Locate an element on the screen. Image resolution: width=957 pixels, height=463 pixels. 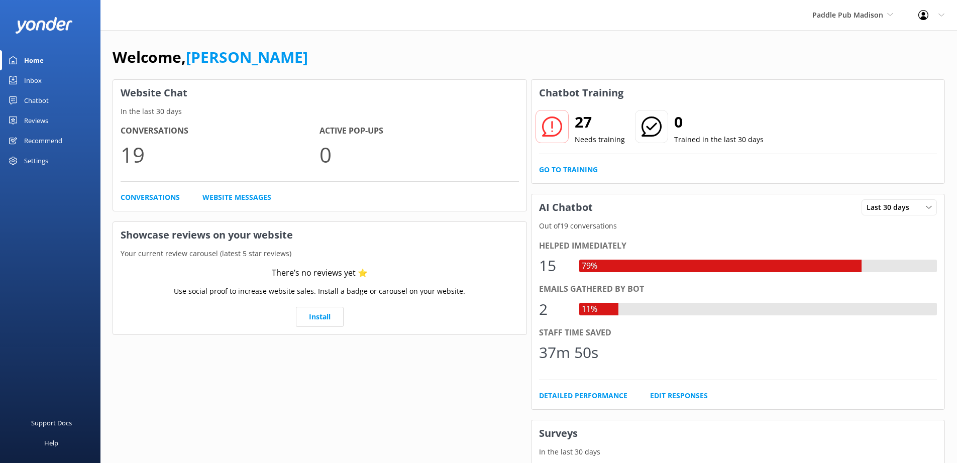
h3: Chatbot Training is located at coordinates (582, 93).